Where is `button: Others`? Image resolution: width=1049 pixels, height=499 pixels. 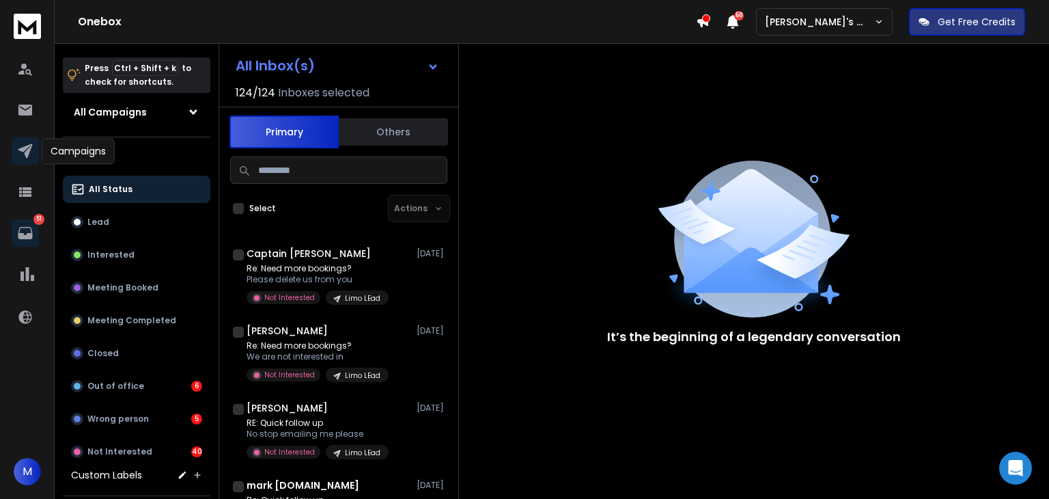 button: Others is located at coordinates (393, 132).